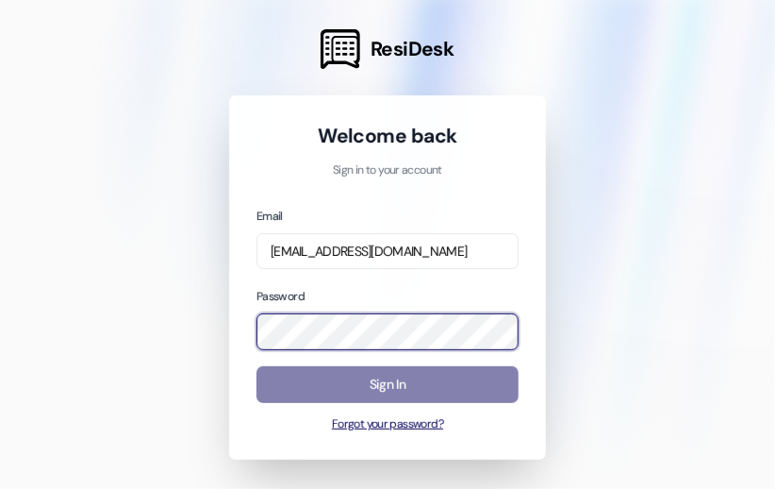 The width and height of the screenshot is (775, 489). I want to click on label: Email, so click(270, 216).